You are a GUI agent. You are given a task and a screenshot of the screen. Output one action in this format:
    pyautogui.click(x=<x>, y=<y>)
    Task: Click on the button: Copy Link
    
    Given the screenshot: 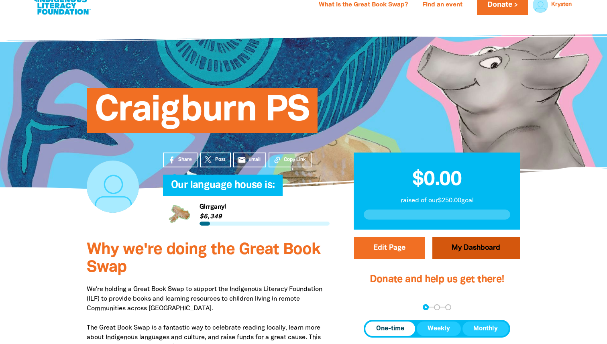 What is the action you would take?
    pyautogui.click(x=290, y=160)
    